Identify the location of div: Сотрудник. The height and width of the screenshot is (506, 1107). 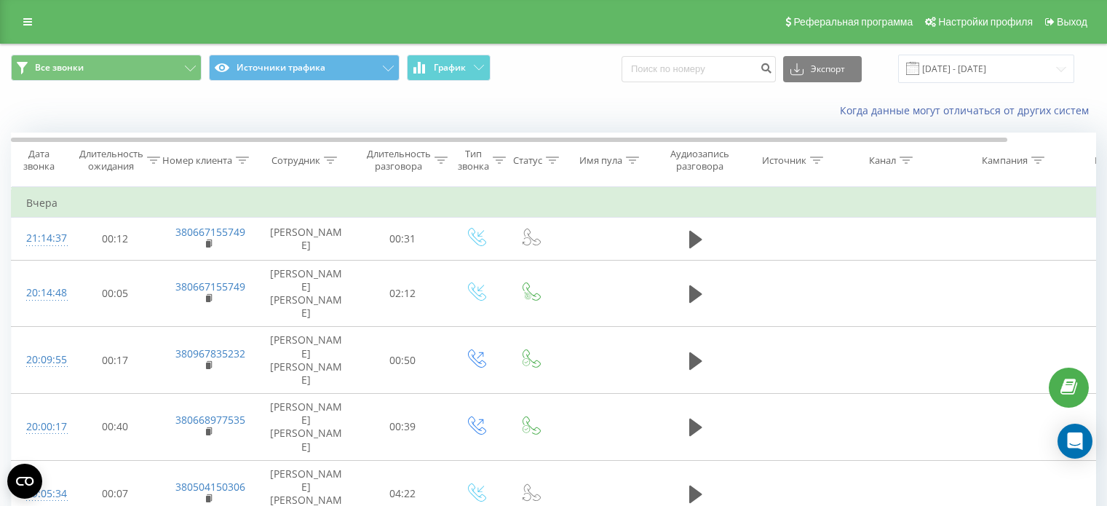
(295, 160).